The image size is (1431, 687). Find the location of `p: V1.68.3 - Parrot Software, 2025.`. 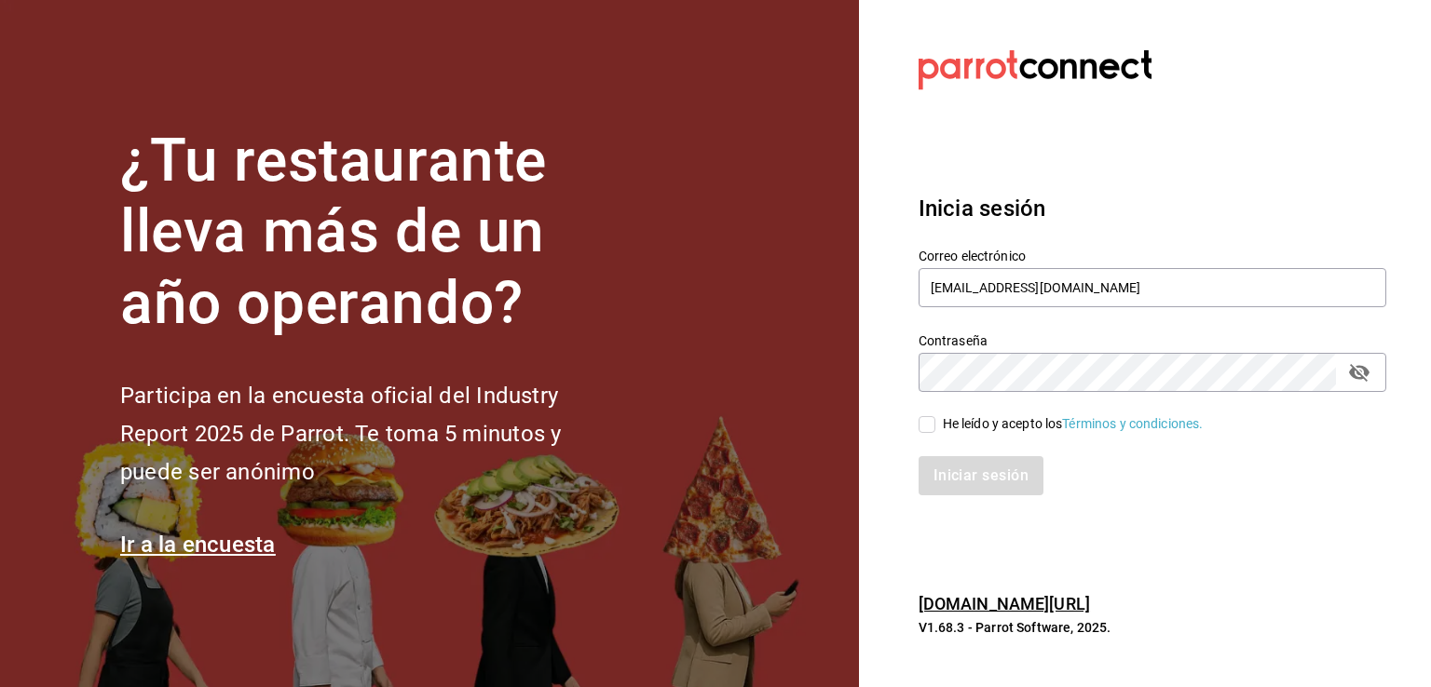

p: V1.68.3 - Parrot Software, 2025. is located at coordinates (1152, 628).